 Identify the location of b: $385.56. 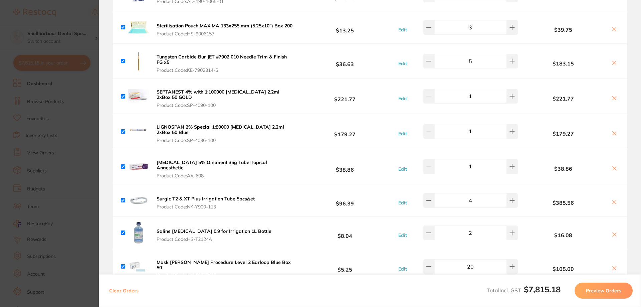
(563, 203).